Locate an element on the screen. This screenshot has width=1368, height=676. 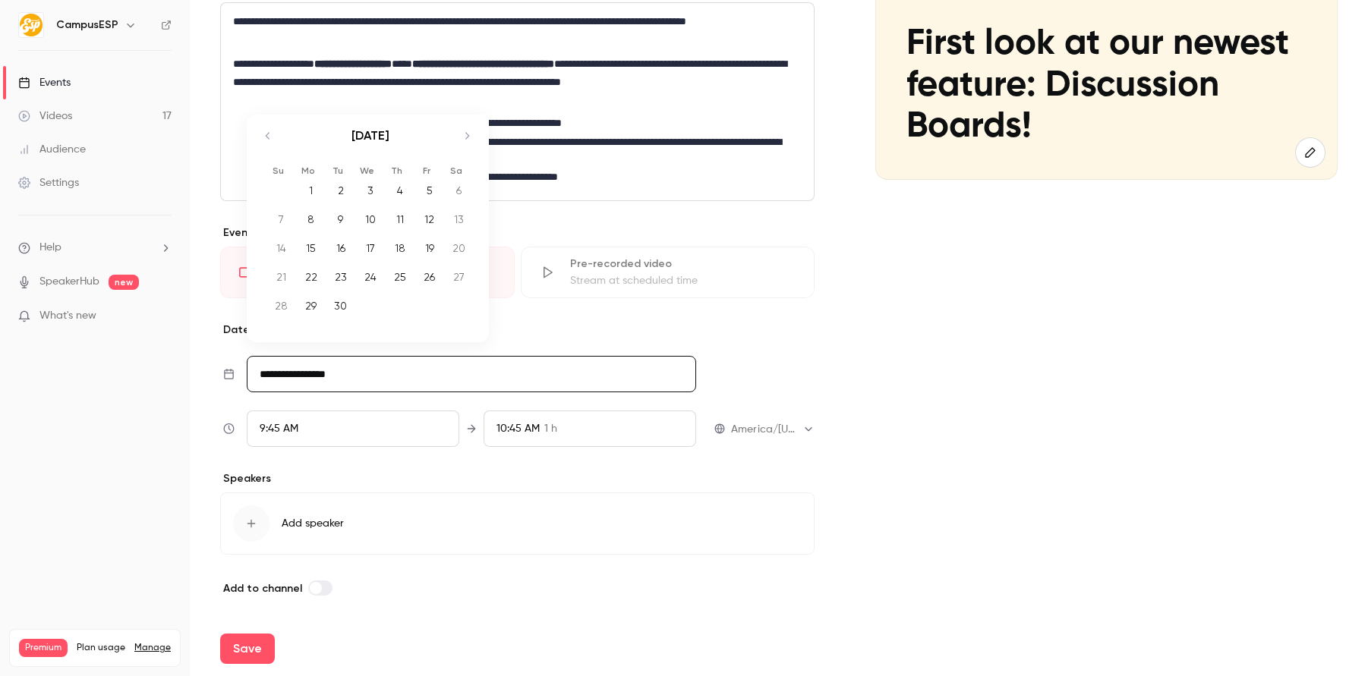
td: Friday, September 12, 2025 is located at coordinates (429, 219).